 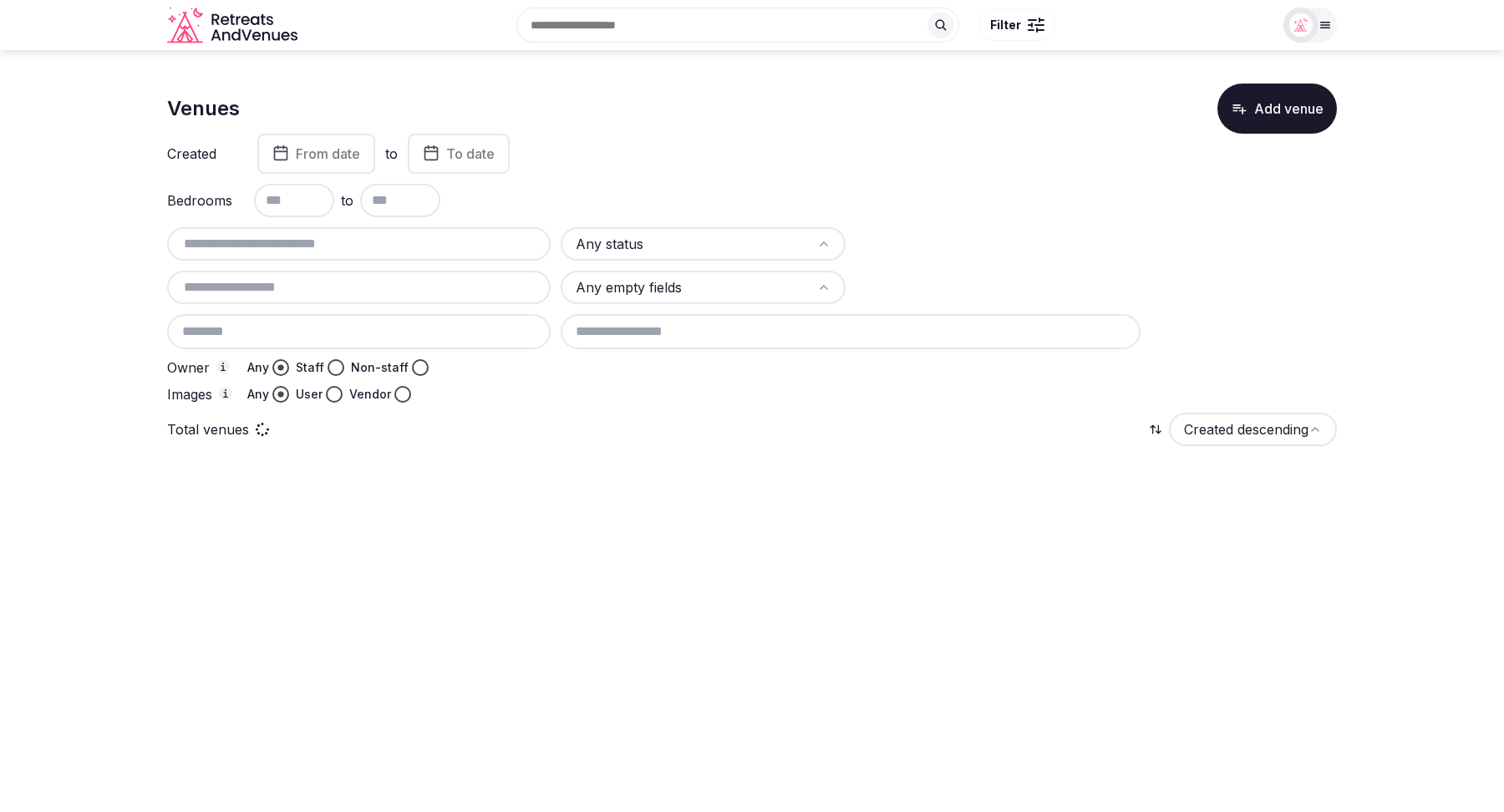 I want to click on span: To date, so click(x=471, y=153).